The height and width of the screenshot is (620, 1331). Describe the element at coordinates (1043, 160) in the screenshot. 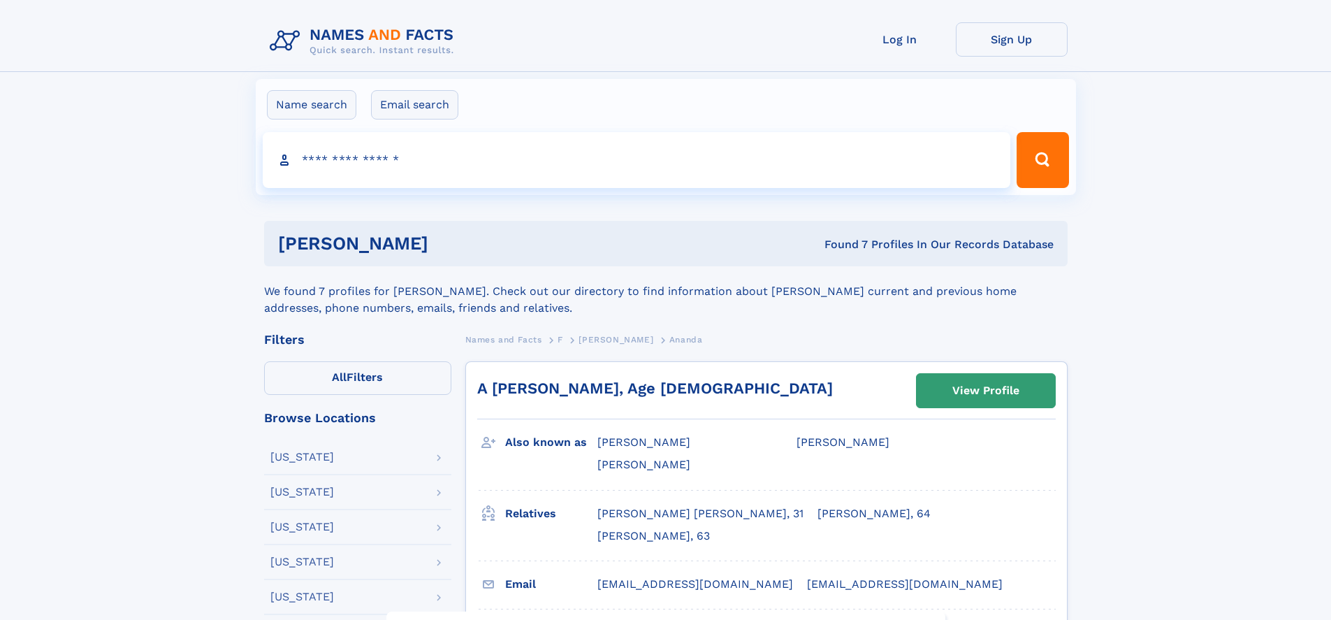

I see `button: Search Button` at that location.